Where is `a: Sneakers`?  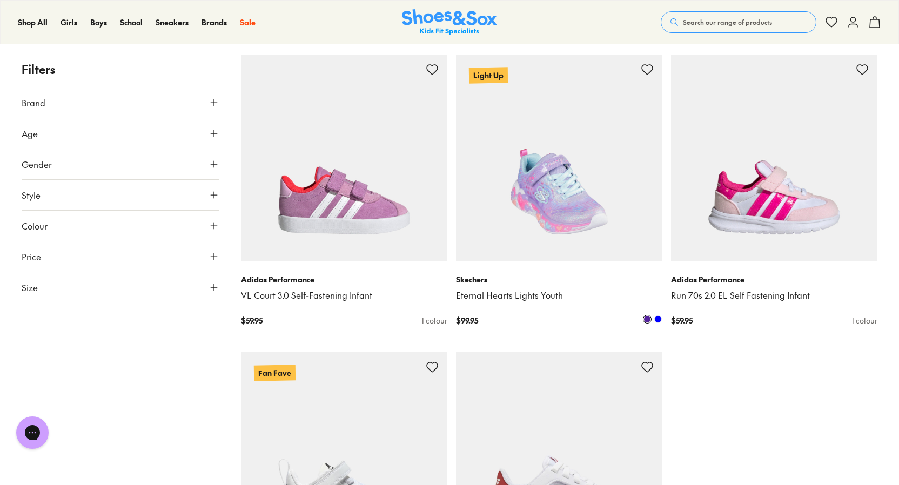
a: Sneakers is located at coordinates (172, 22).